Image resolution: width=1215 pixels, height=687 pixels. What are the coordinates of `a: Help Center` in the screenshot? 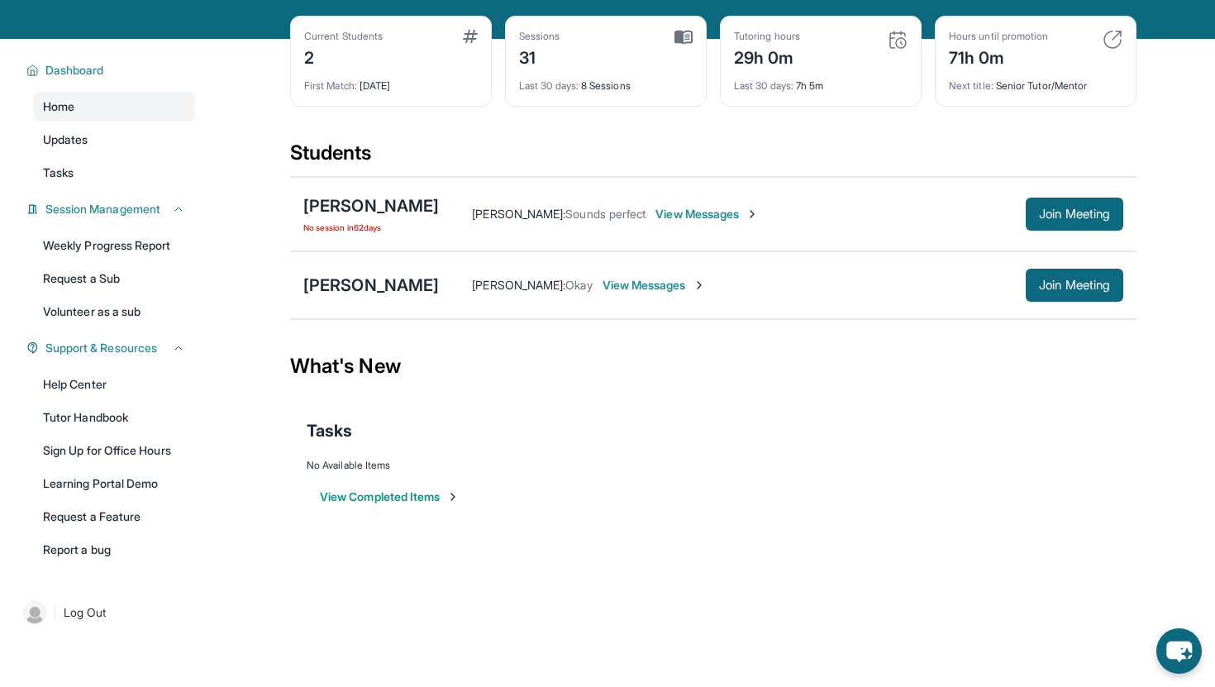 It's located at (114, 384).